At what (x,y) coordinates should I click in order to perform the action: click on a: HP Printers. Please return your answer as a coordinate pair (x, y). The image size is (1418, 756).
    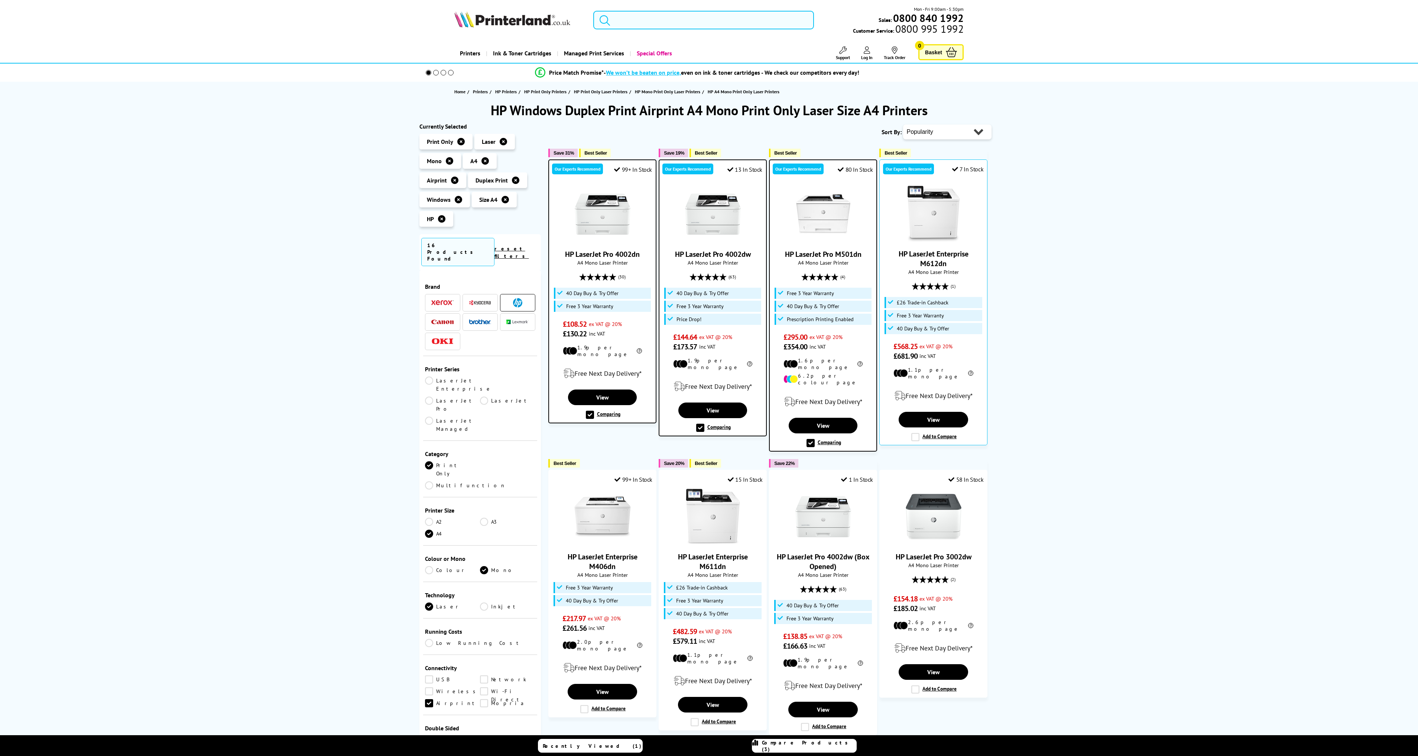
    Looking at the image, I should click on (507, 91).